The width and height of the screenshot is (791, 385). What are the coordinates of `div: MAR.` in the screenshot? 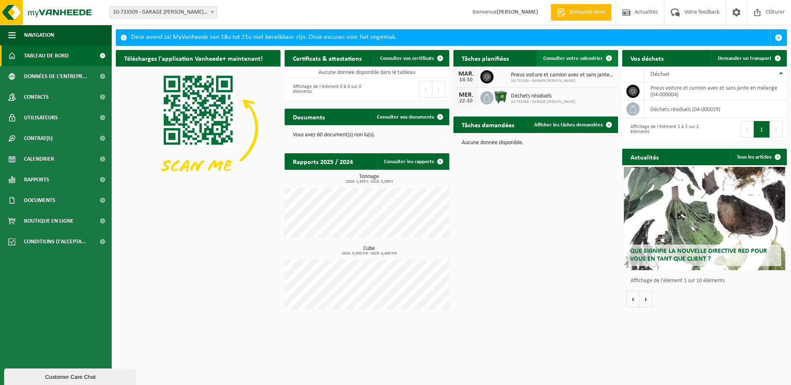 It's located at (466, 74).